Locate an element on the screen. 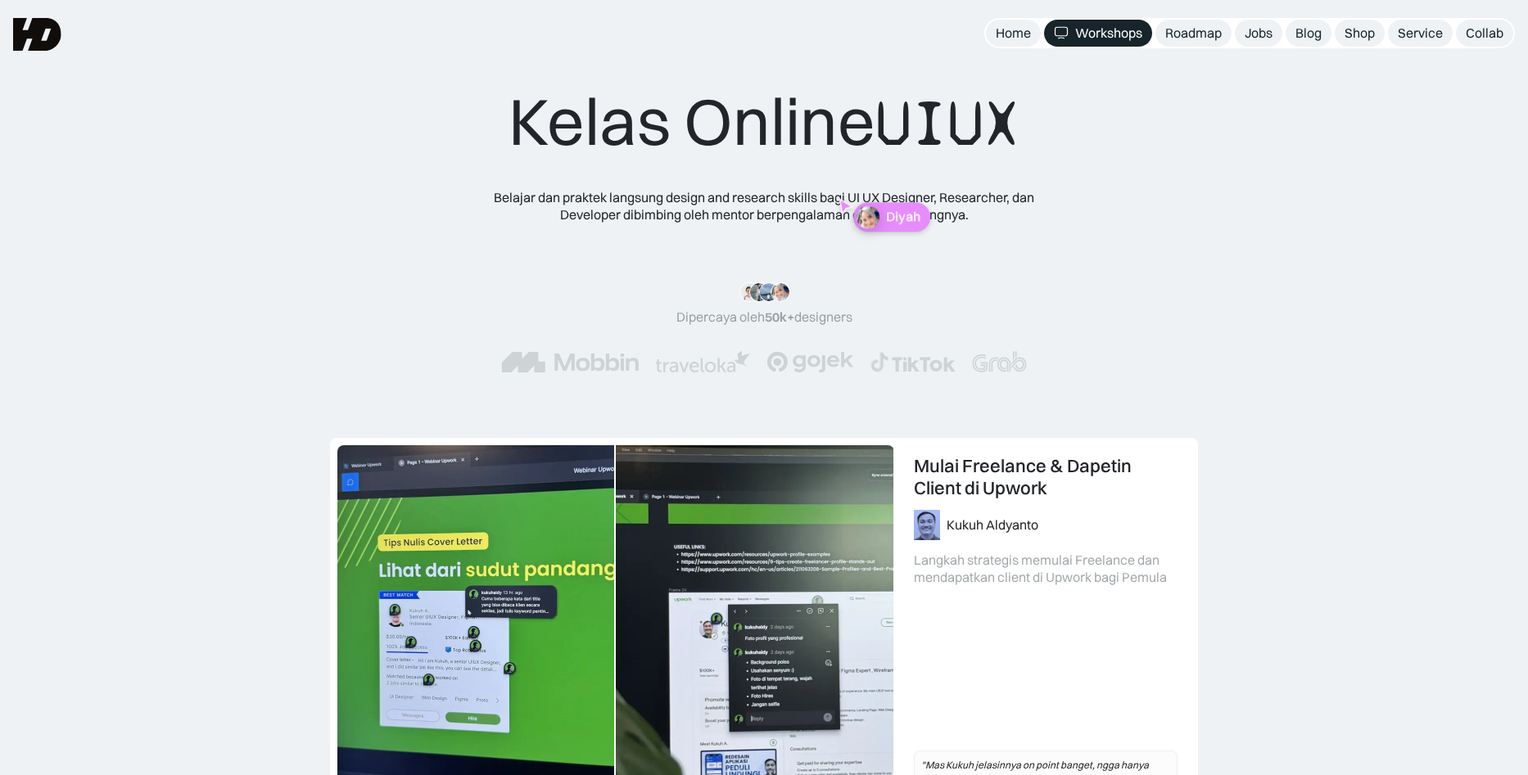 Image resolution: width=1528 pixels, height=775 pixels. a: Home is located at coordinates (1013, 33).